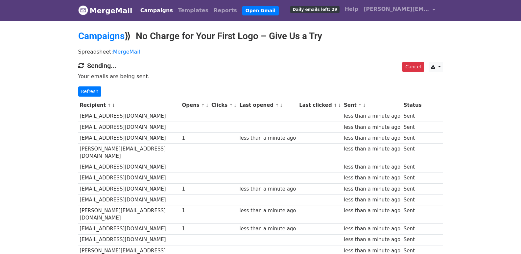  I want to click on a: Daily emails left: 29, so click(315, 9).